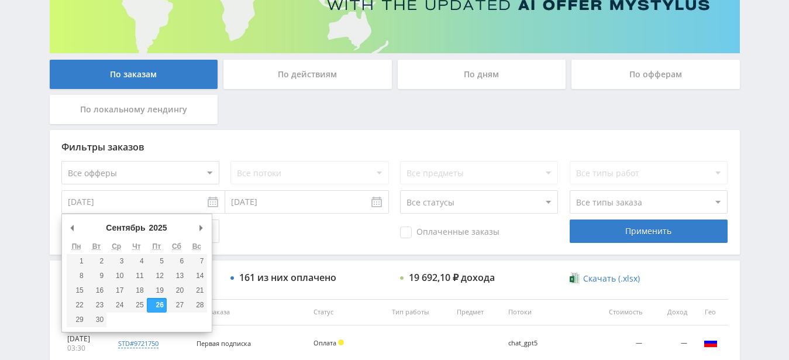 This screenshot has width=789, height=360. Describe the element at coordinates (77, 305) in the screenshot. I see `button: 22` at that location.